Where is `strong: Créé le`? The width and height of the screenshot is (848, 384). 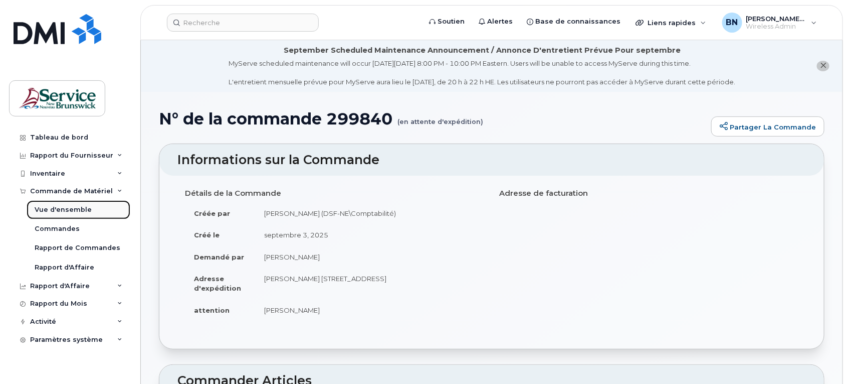 strong: Créé le is located at coordinates (207, 235).